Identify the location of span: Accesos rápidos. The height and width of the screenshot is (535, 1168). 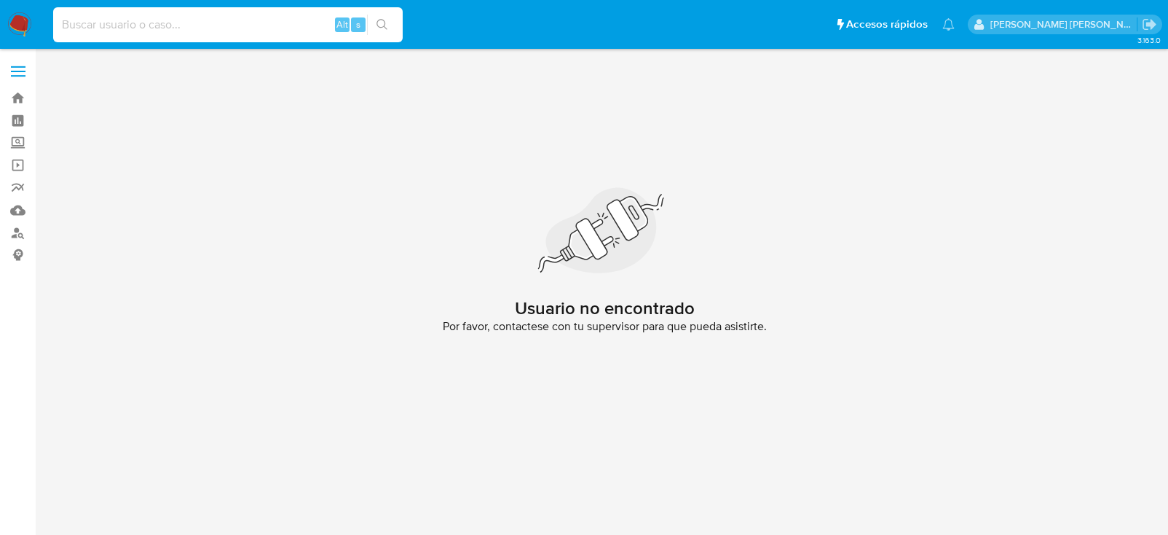
(887, 24).